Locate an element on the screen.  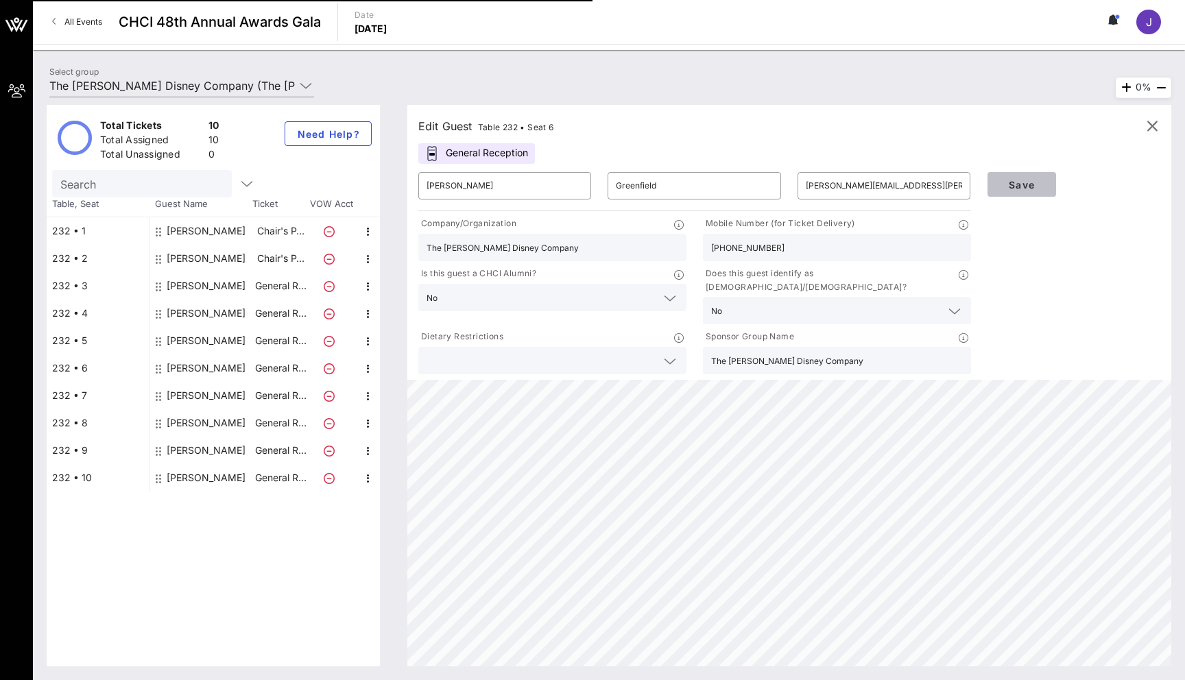
p: Sponsor Group Name is located at coordinates (748, 337).